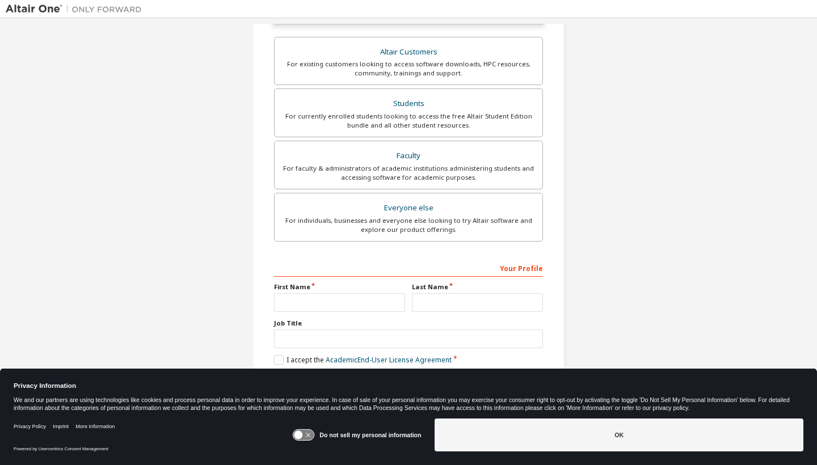  I want to click on label: Last Name, so click(477, 287).